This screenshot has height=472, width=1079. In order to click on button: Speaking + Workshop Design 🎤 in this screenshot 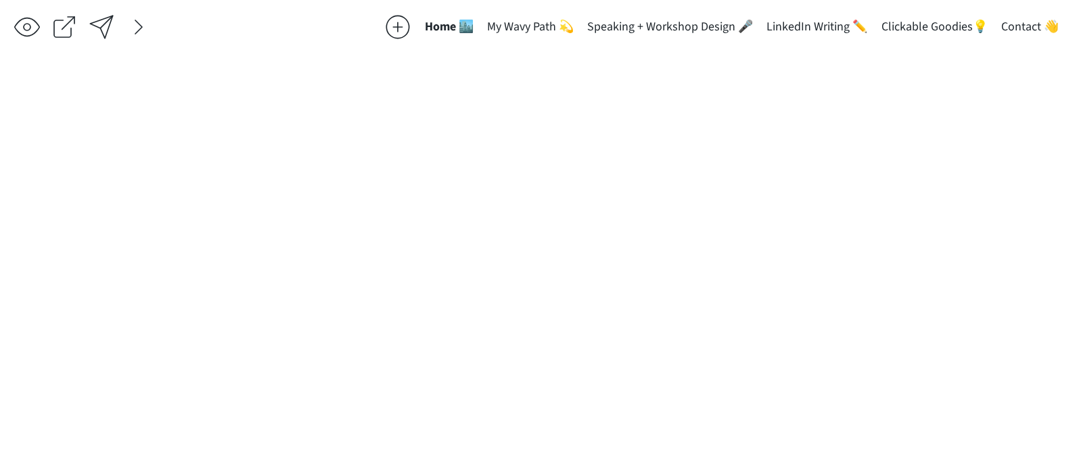, I will do `click(670, 27)`.